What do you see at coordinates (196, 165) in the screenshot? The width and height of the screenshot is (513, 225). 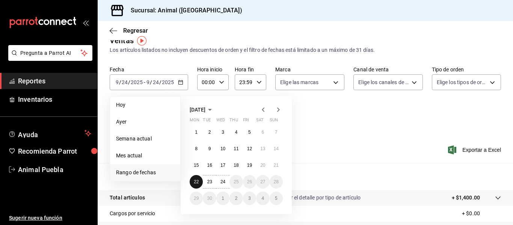 I see `abbr: September 15, 2025` at bounding box center [196, 165].